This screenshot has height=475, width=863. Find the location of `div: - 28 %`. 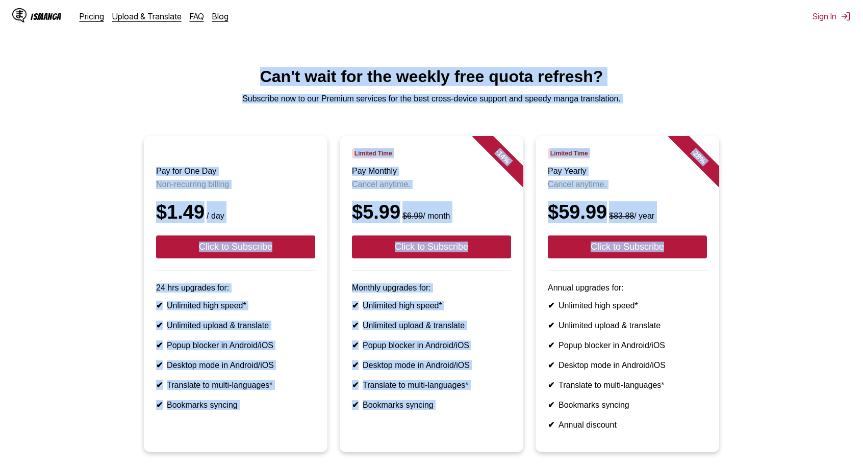

div: - 28 % is located at coordinates (699, 157).